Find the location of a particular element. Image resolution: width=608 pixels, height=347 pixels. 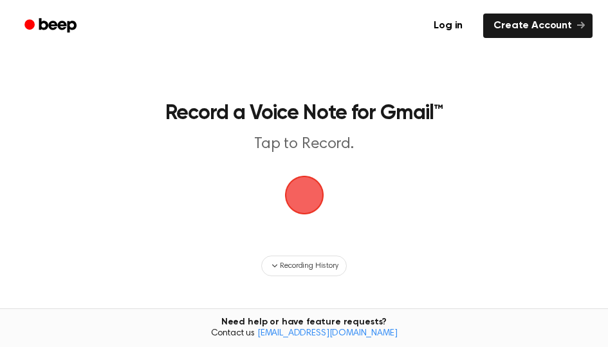

a: Log in is located at coordinates (448, 26).